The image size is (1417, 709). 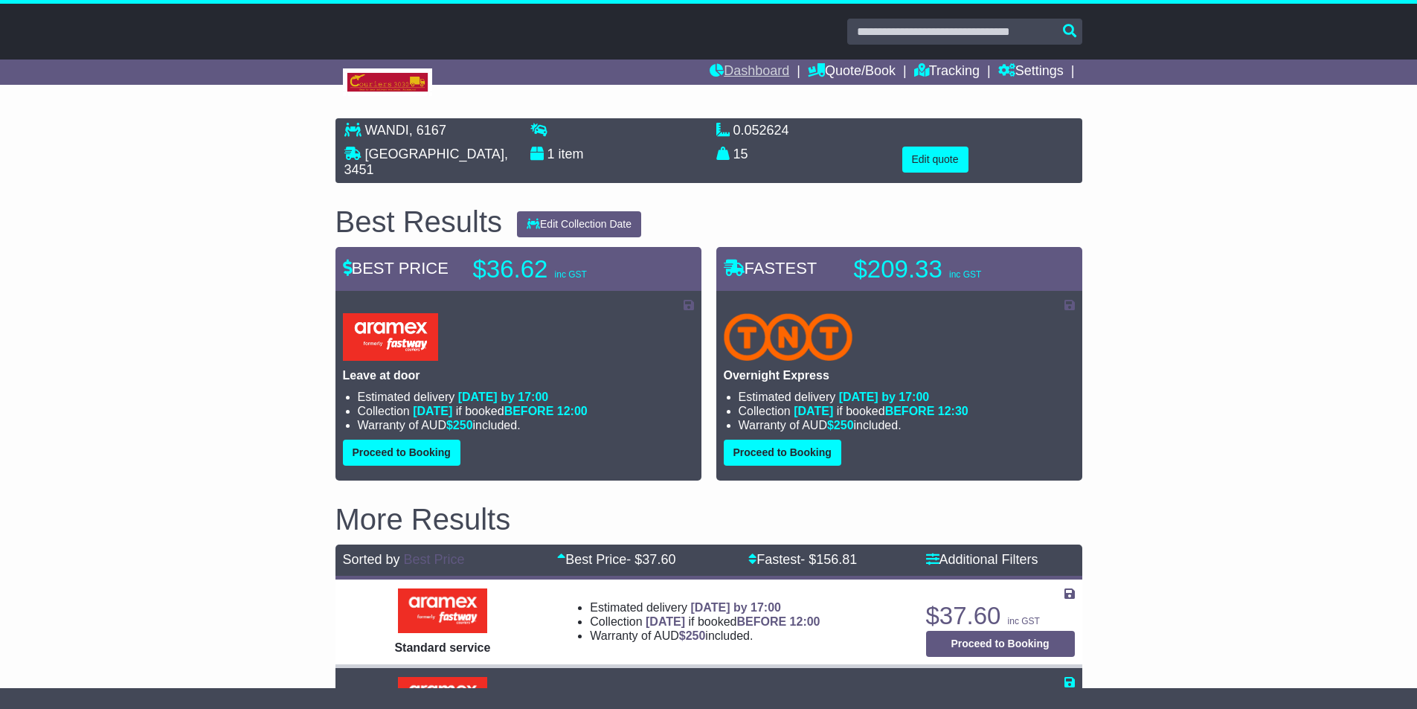 I want to click on span: WANDI, so click(x=387, y=130).